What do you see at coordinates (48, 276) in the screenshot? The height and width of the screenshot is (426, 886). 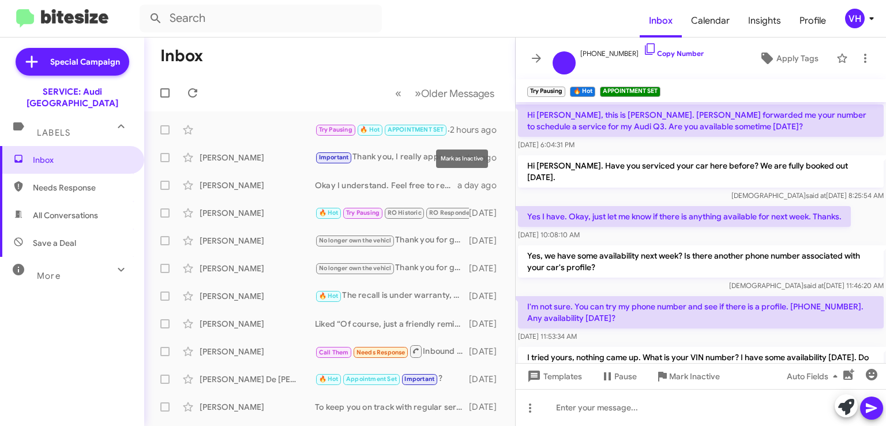 I see `span: More` at bounding box center [48, 276].